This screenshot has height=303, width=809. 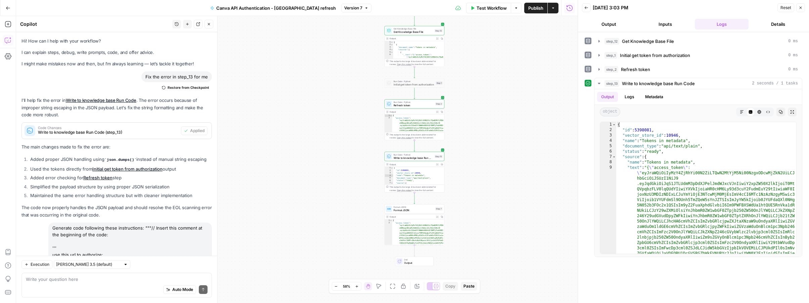 I want to click on p: The main changes made to fix the error are:, so click(x=116, y=147).